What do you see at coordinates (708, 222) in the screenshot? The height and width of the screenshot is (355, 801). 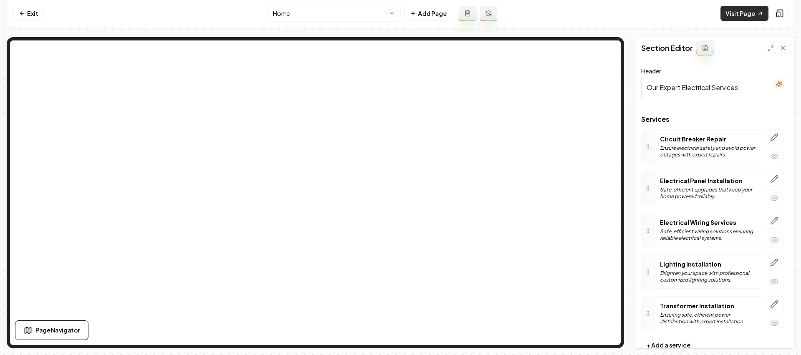 I see `p: Electrical Wiring Services` at bounding box center [708, 222].